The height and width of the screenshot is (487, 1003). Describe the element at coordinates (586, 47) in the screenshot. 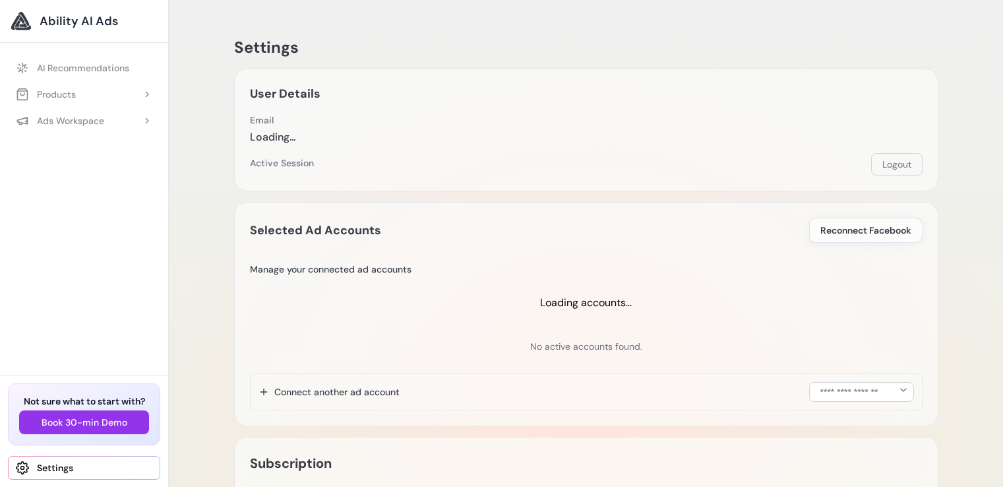

I see `h1: Settings` at that location.